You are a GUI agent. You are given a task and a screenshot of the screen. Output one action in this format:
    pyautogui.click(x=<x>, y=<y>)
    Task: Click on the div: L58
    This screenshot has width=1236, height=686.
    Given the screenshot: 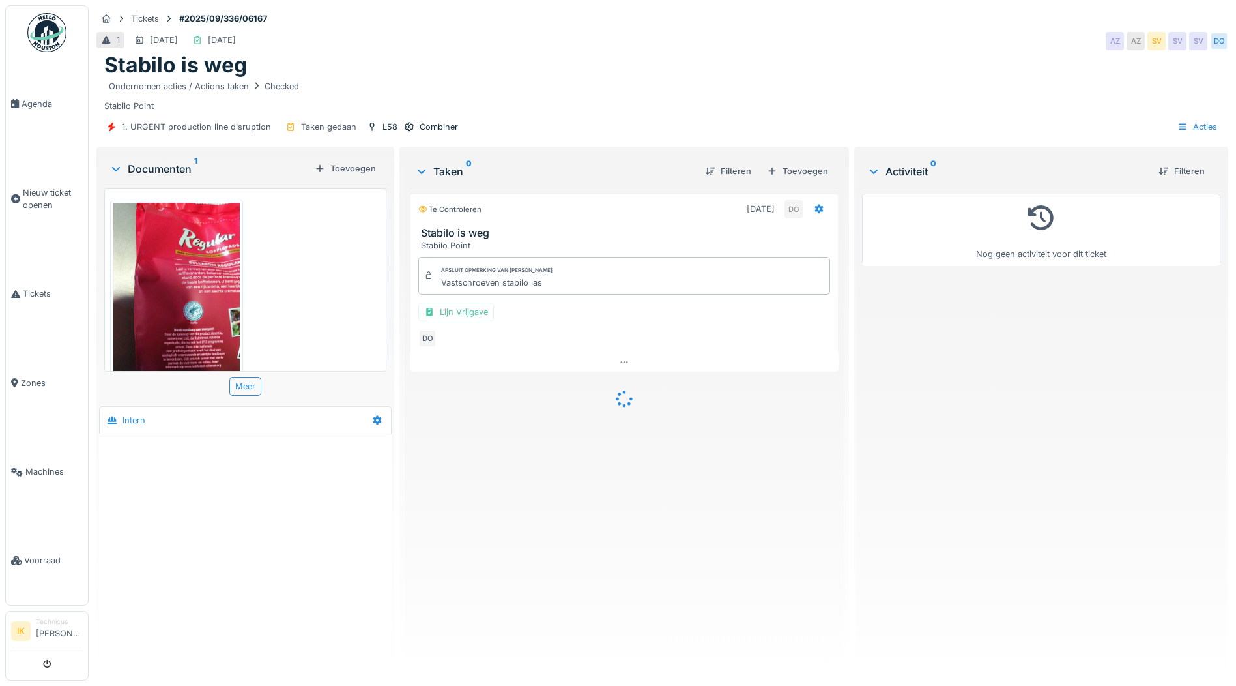 What is the action you would take?
    pyautogui.click(x=390, y=126)
    